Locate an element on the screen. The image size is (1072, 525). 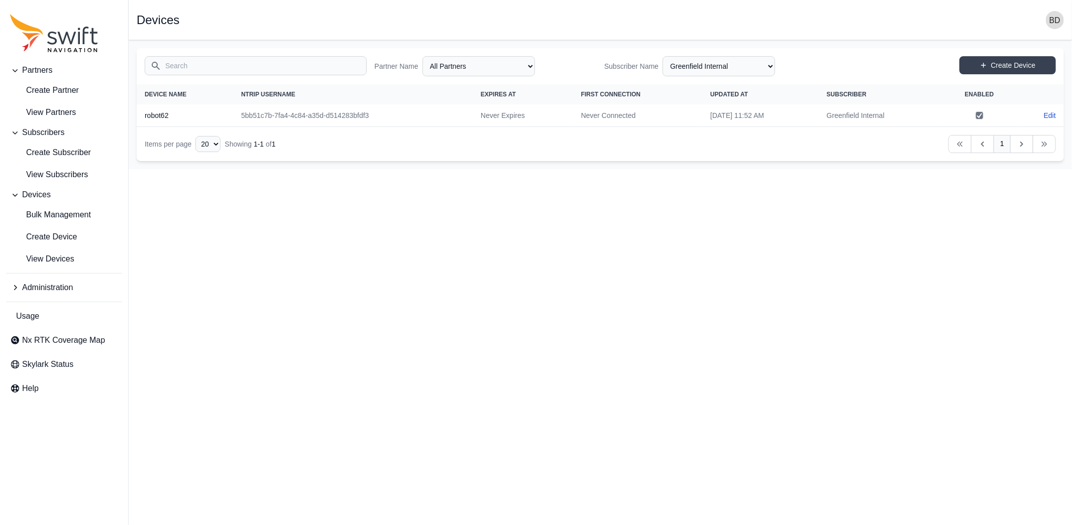
span: Create Subscriber is located at coordinates (50, 153).